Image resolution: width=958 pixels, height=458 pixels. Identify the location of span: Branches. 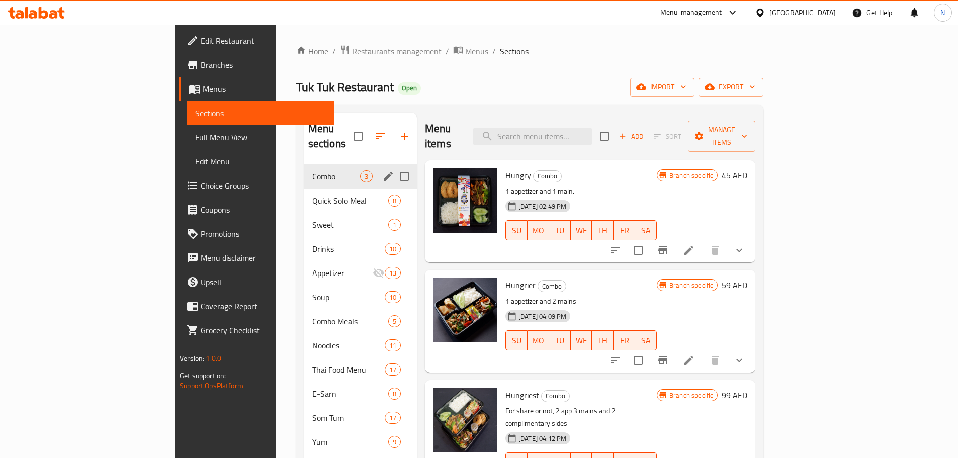
(264, 65).